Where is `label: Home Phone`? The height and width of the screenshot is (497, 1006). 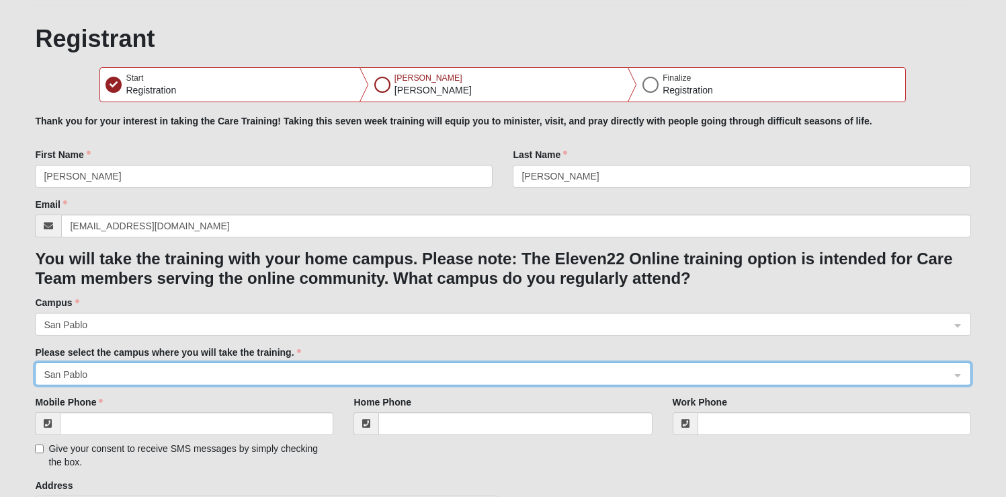 label: Home Phone is located at coordinates (382, 402).